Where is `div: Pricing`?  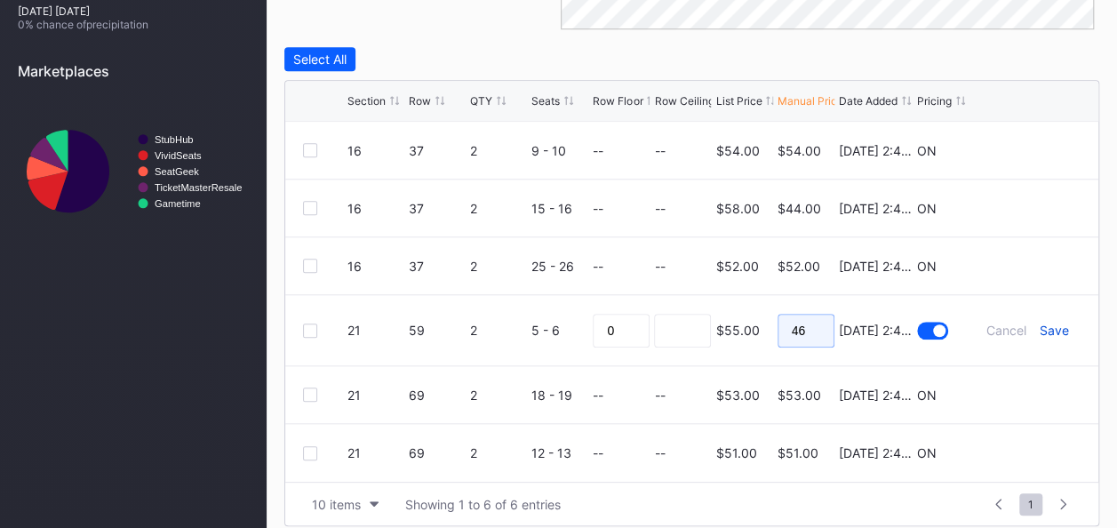 div: Pricing is located at coordinates (934, 100).